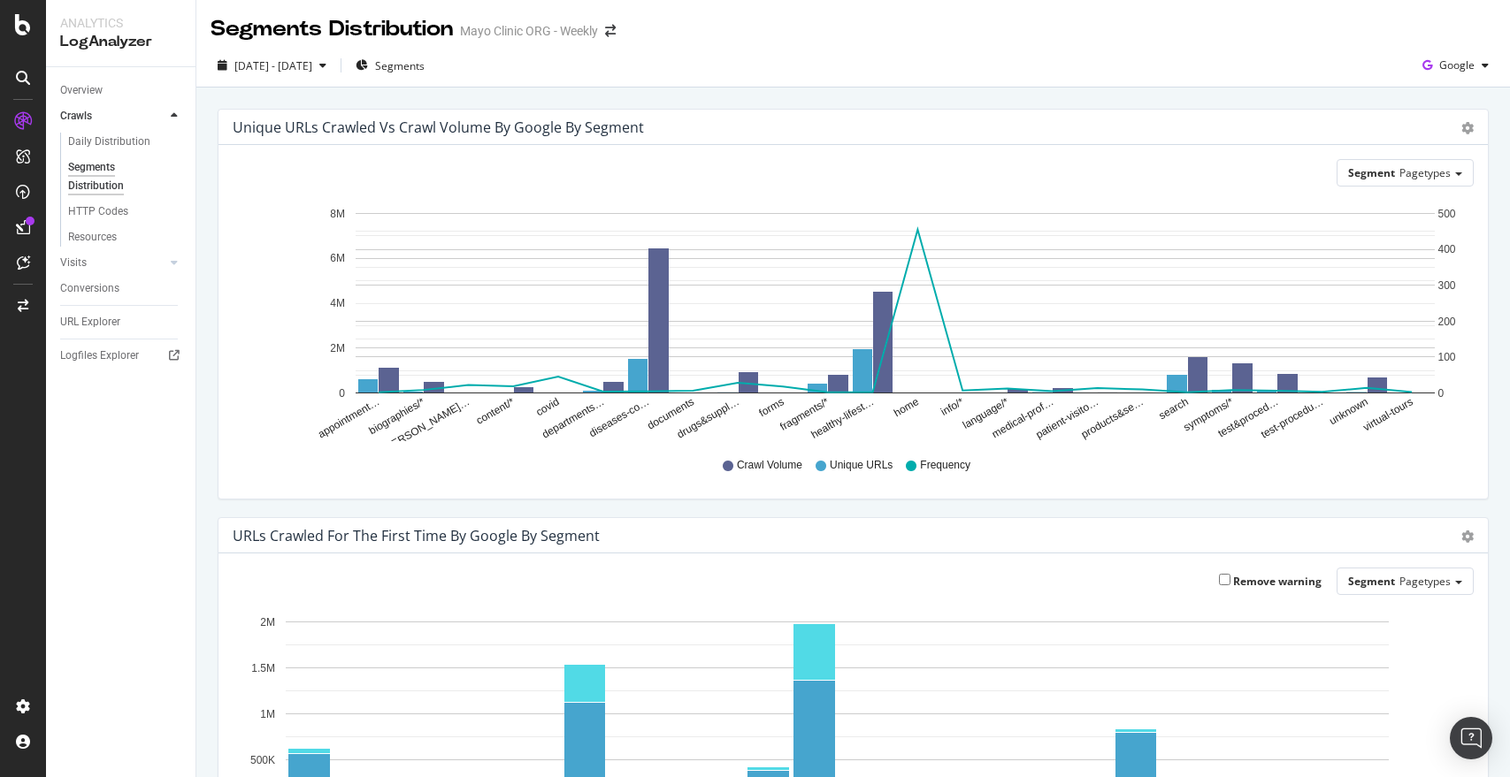 This screenshot has width=1510, height=777. Describe the element at coordinates (610, 31) in the screenshot. I see `div: arrow-right-arrow-left` at that location.